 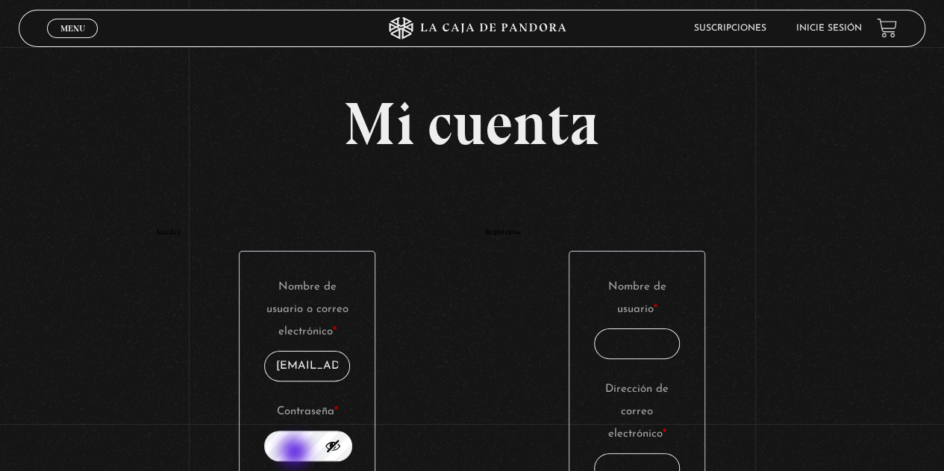 I want to click on span: Menu, so click(x=72, y=28).